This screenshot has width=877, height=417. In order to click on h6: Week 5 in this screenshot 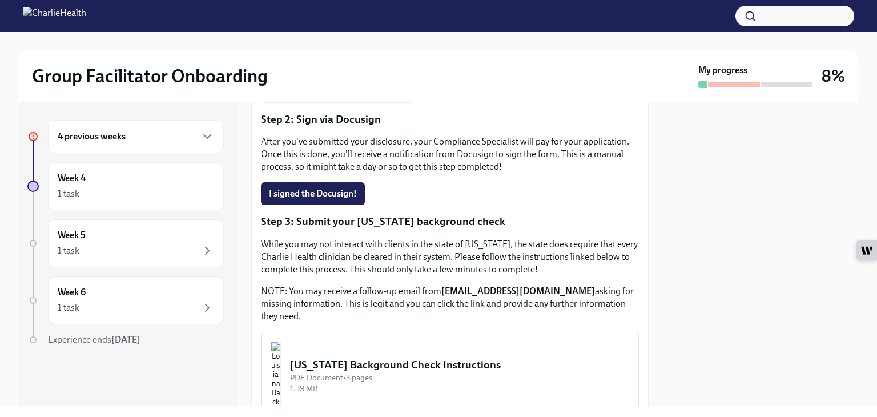, I will do `click(71, 235)`.